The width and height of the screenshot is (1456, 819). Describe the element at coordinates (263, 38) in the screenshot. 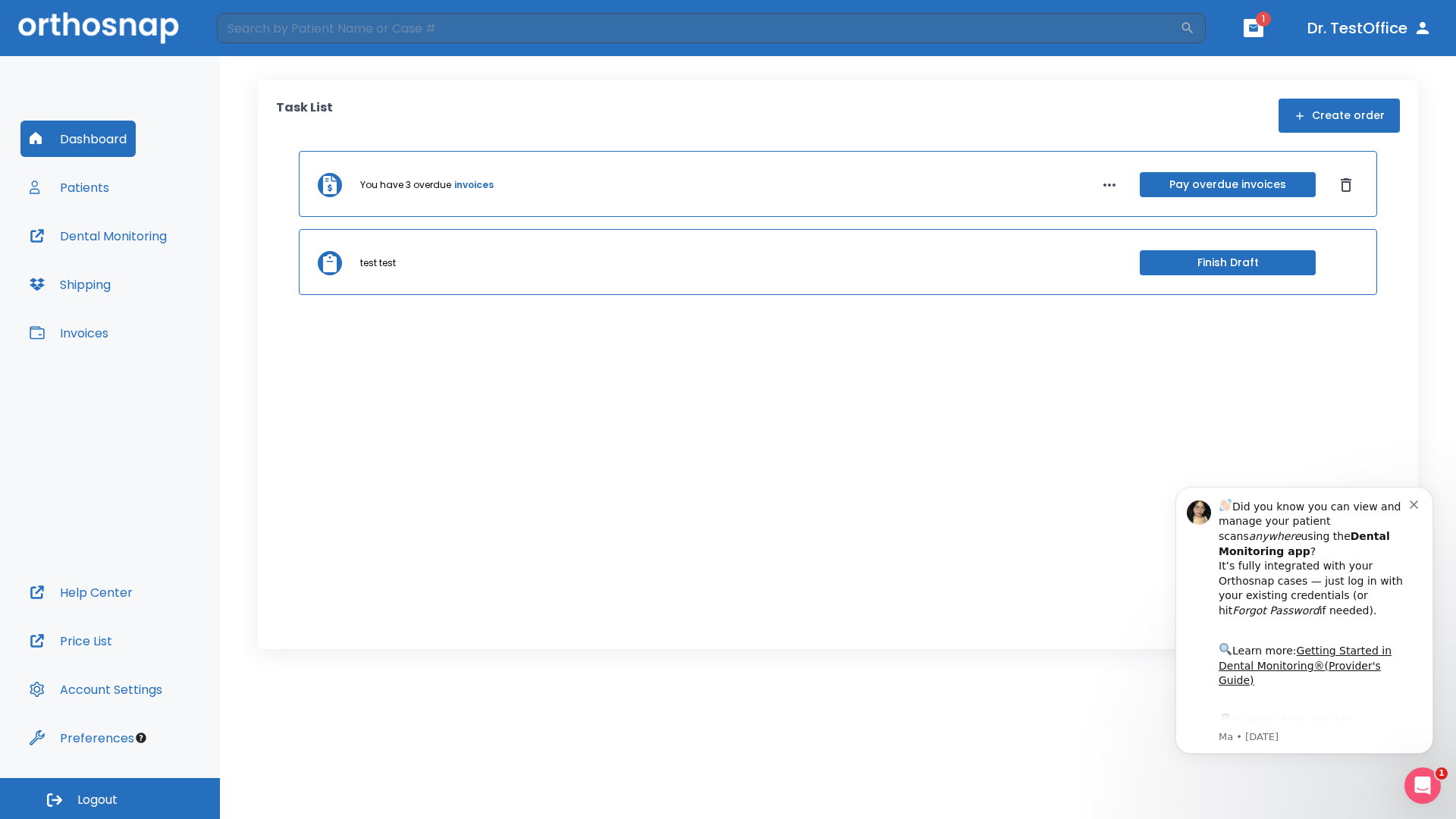

I see `button: Dismiss notification` at that location.